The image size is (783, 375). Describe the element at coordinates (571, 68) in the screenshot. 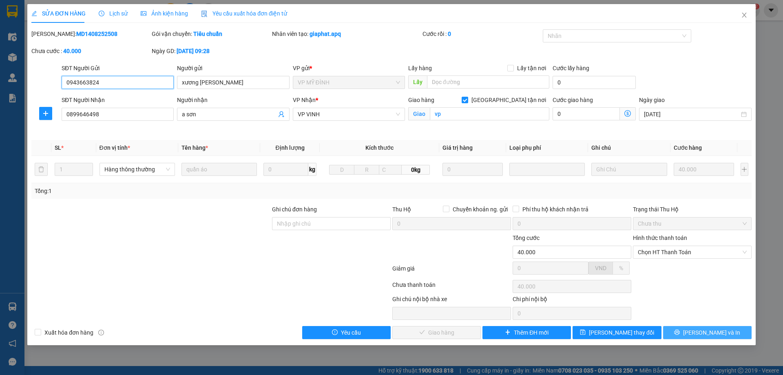

I see `label: Cước lấy hàng` at that location.